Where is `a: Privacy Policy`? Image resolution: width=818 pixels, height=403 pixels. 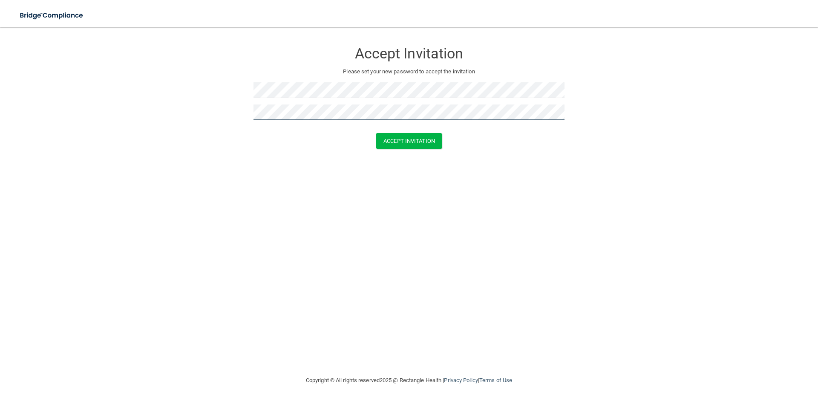
a: Privacy Policy is located at coordinates (461, 380).